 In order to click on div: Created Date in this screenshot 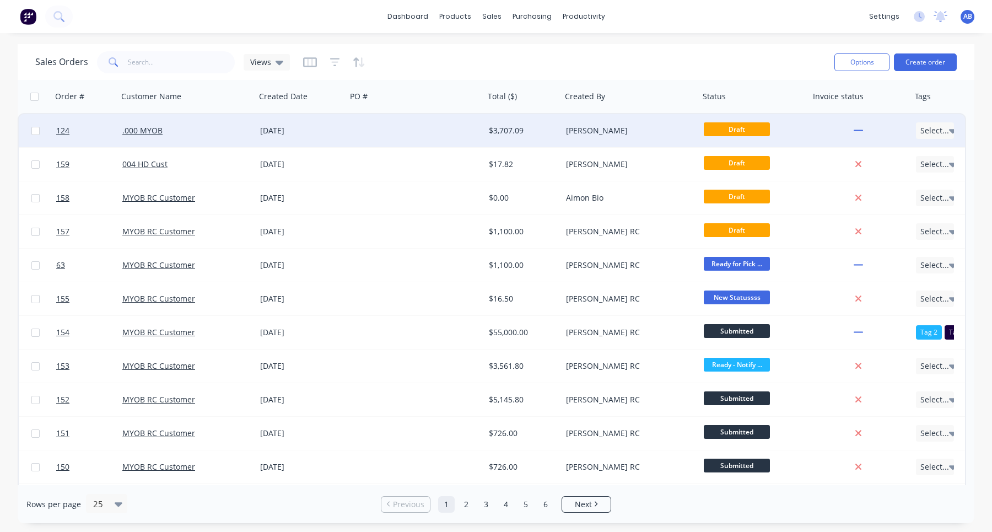, I will do `click(283, 96)`.